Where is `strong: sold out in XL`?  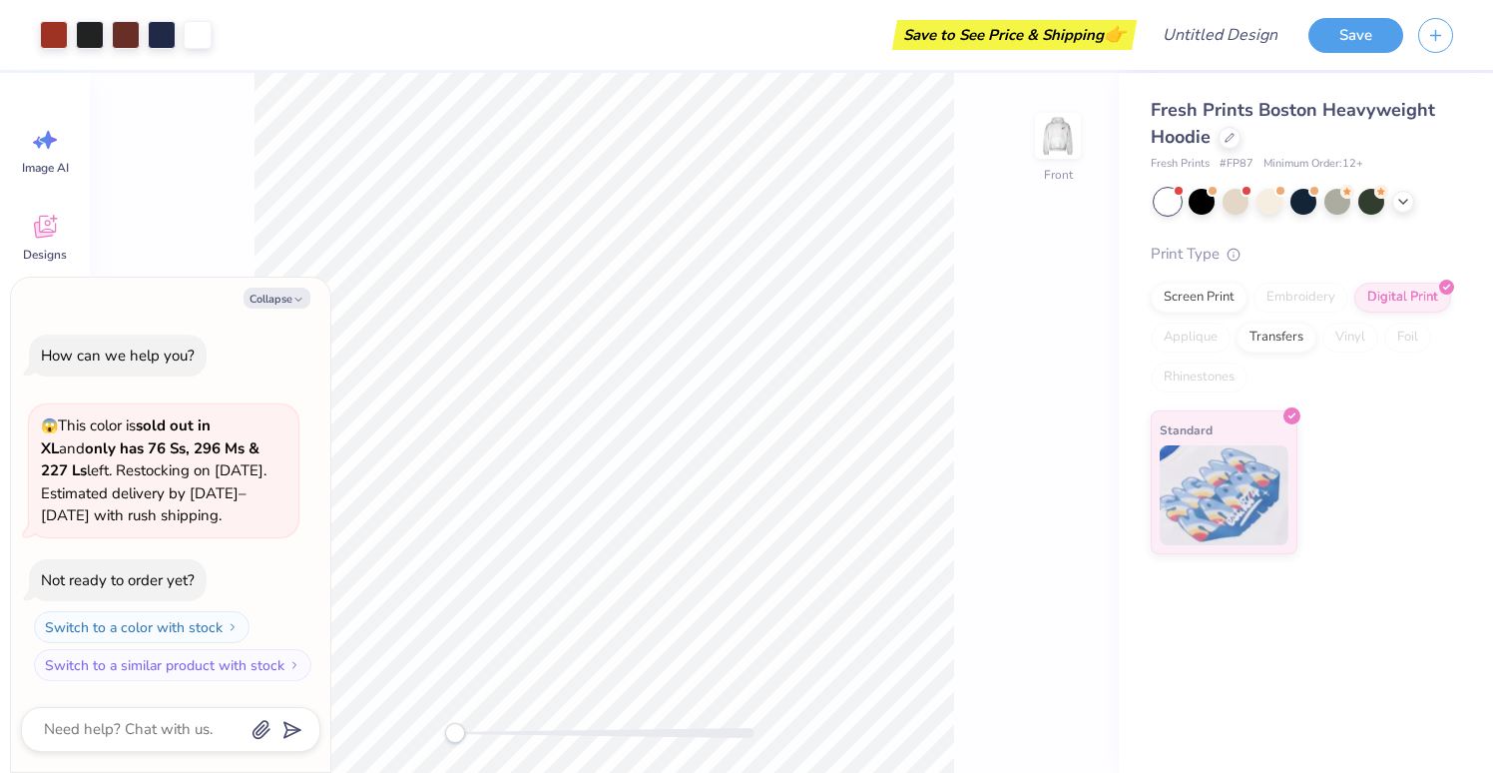 strong: sold out in XL is located at coordinates (126, 436).